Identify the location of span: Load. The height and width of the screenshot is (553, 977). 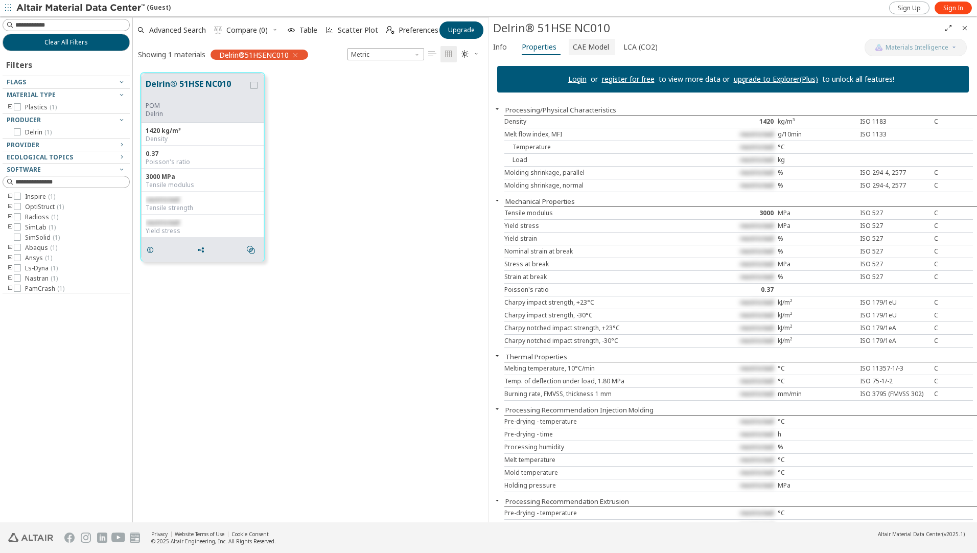
(516, 159).